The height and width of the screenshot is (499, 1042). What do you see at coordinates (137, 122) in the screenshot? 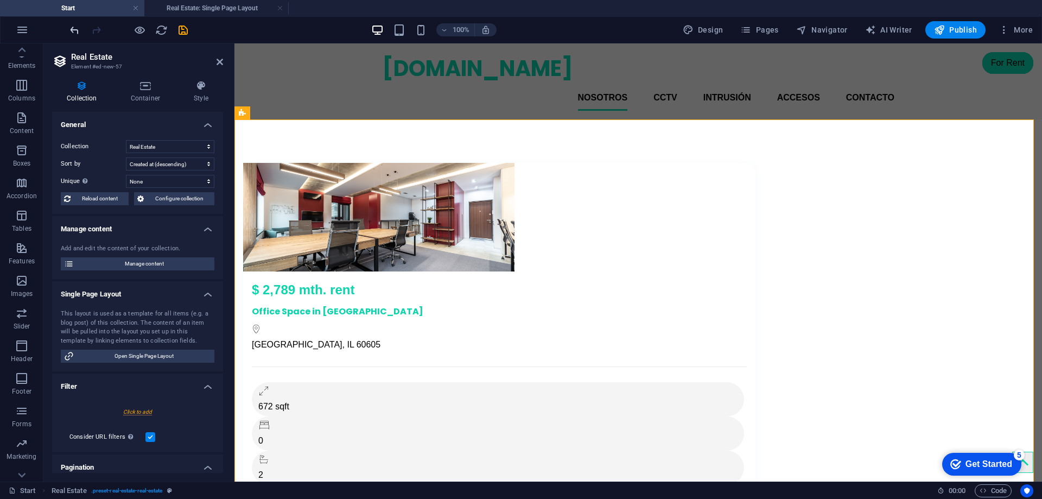
I see `h4: General` at bounding box center [137, 122].